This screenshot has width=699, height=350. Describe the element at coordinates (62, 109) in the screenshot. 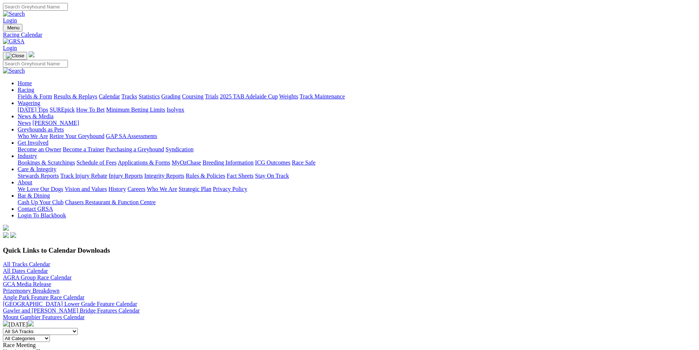

I see `a: SUREpick` at that location.